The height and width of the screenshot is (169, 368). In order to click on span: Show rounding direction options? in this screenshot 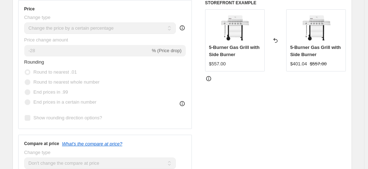, I will do `click(68, 118)`.